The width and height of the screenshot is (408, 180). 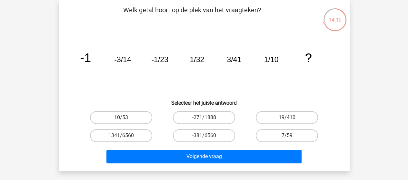 I want to click on div: 14:10, so click(x=334, y=16).